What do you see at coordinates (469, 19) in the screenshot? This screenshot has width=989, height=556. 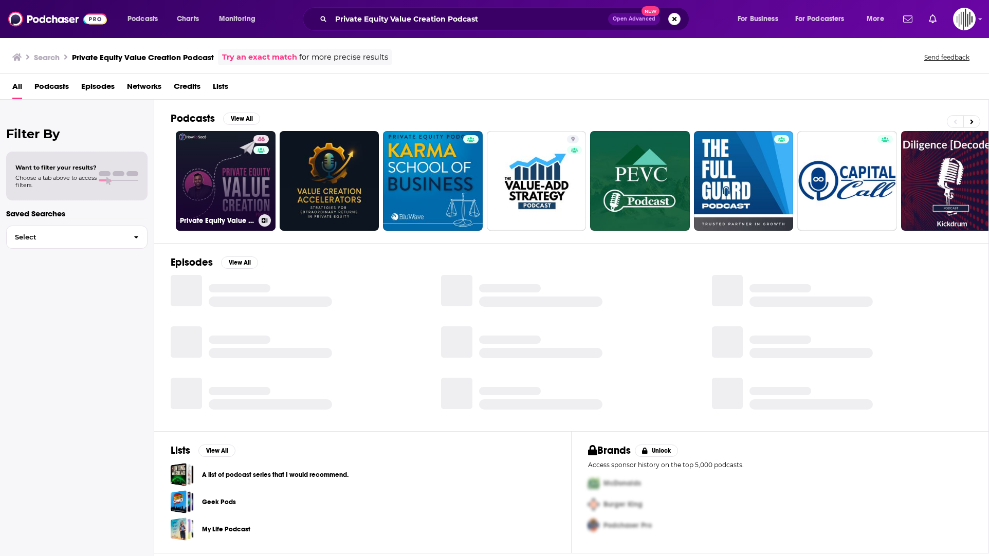 I see `input: Search podcasts, credits, & more...` at bounding box center [469, 19].